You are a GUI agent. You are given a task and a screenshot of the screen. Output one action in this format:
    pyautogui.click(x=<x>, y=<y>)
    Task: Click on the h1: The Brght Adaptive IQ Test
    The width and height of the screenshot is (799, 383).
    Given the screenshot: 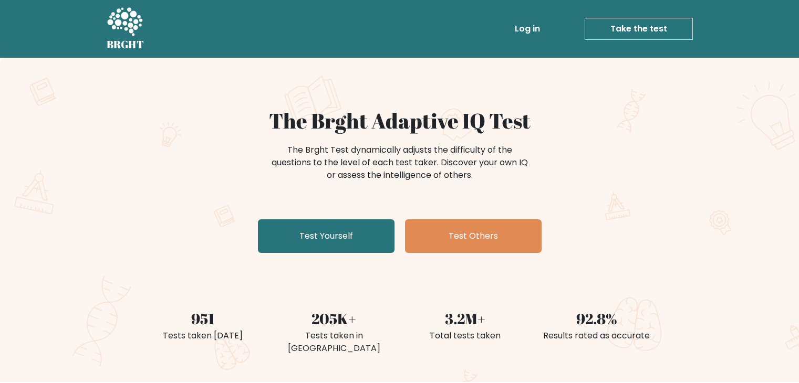 What is the action you would take?
    pyautogui.click(x=400, y=121)
    